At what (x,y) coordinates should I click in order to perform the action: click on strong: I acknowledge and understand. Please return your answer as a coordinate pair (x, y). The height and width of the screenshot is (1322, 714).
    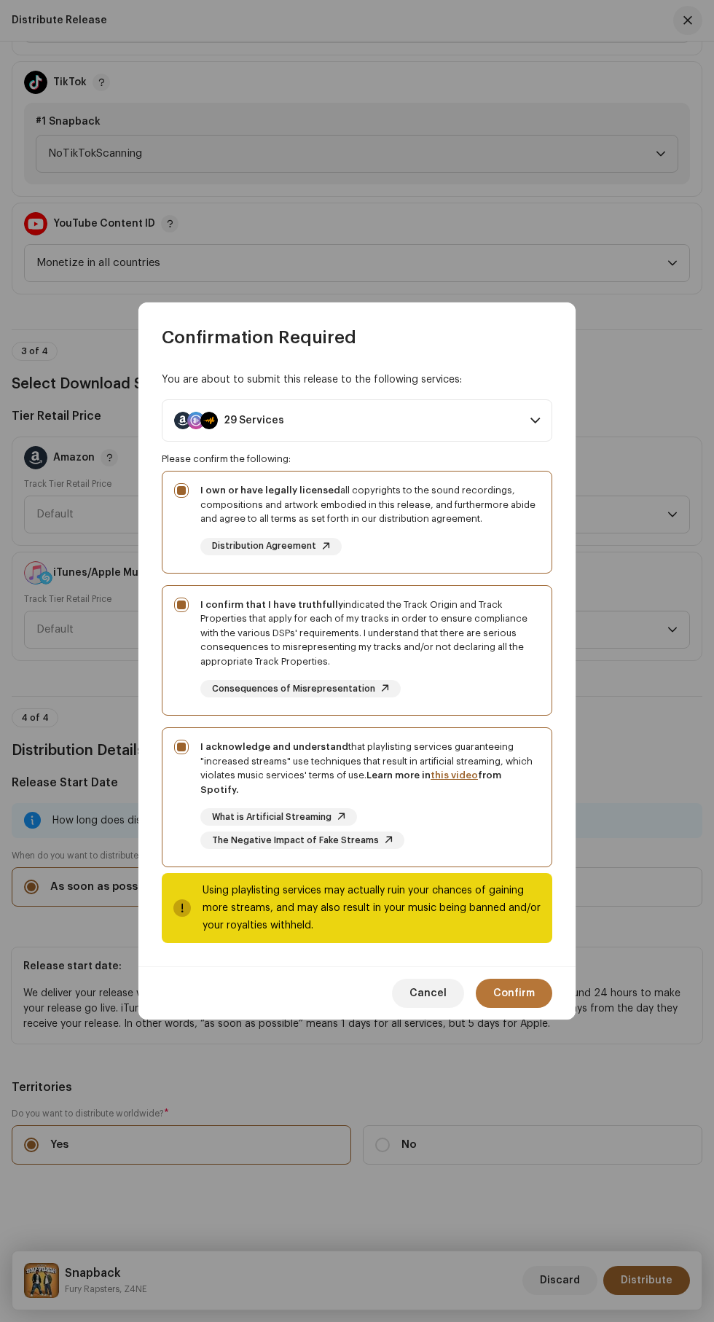
    Looking at the image, I should click on (274, 746).